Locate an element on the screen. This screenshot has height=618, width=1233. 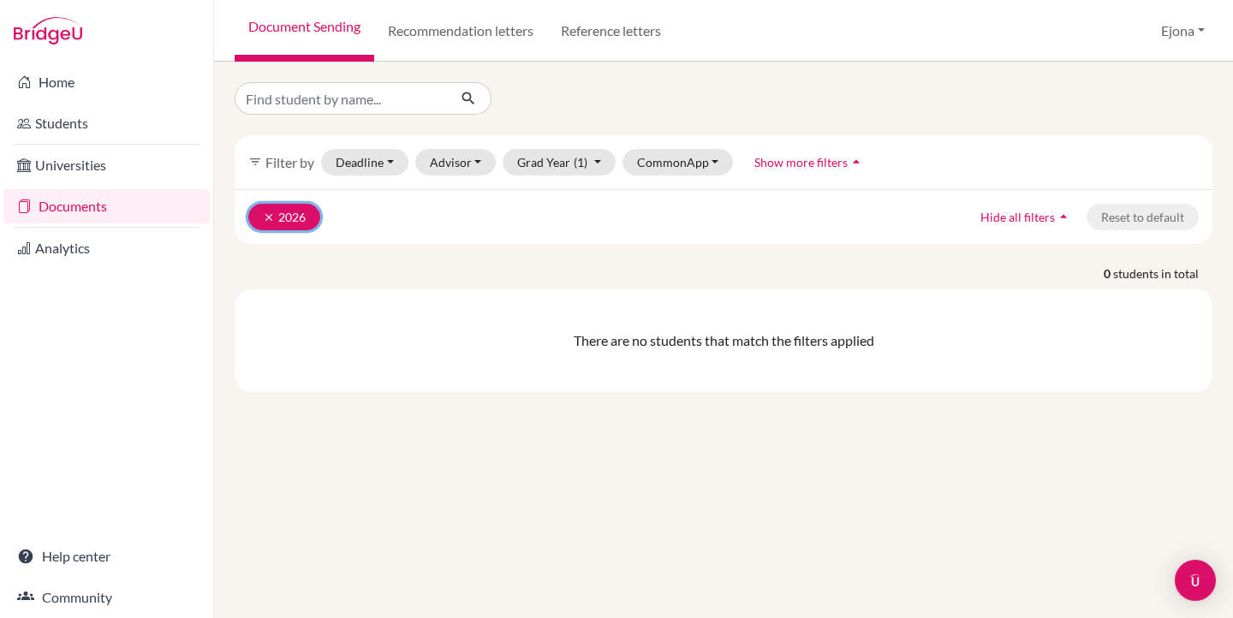
a: Students is located at coordinates (106, 123).